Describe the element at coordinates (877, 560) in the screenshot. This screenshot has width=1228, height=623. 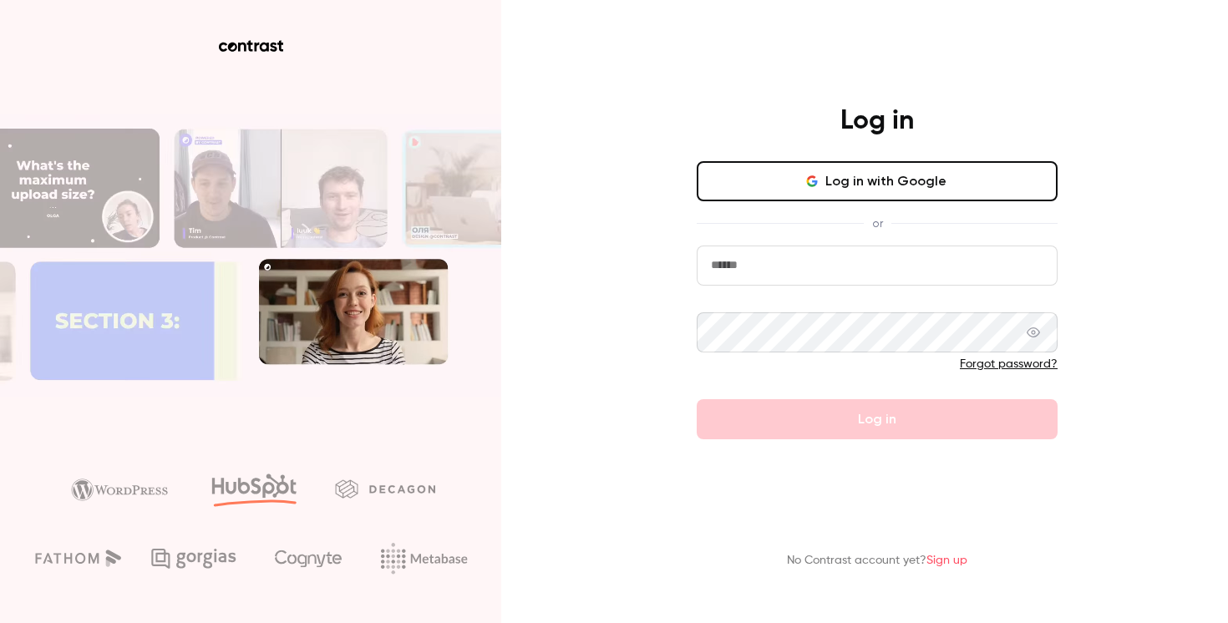
I see `p: No Contrast account yet?` at that location.